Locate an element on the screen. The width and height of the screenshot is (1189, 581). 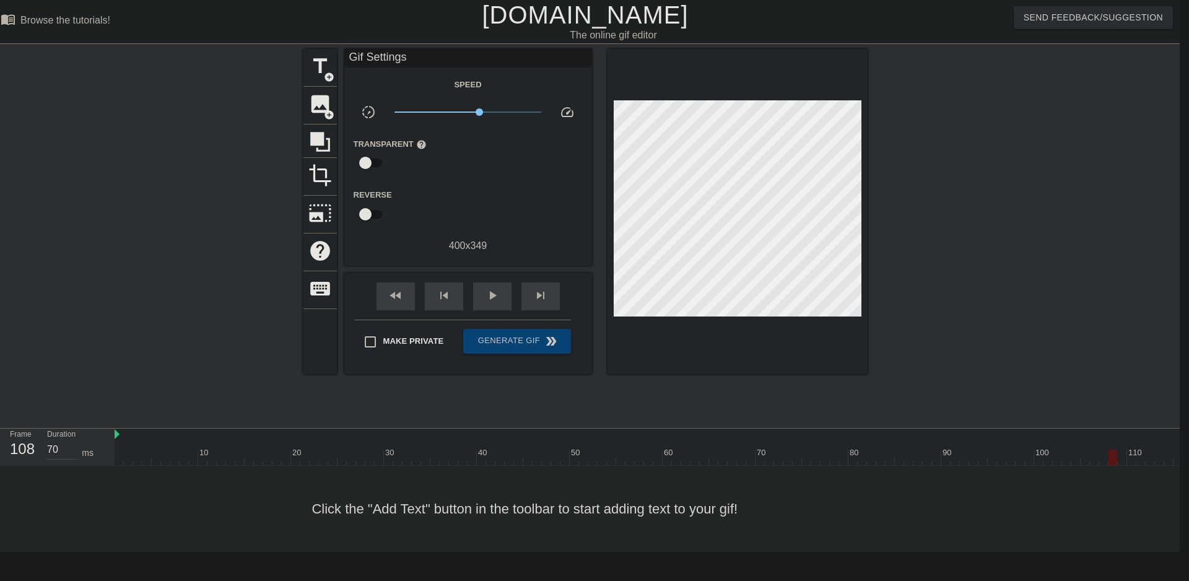
div: Browse the tutorials! is located at coordinates (65, 20).